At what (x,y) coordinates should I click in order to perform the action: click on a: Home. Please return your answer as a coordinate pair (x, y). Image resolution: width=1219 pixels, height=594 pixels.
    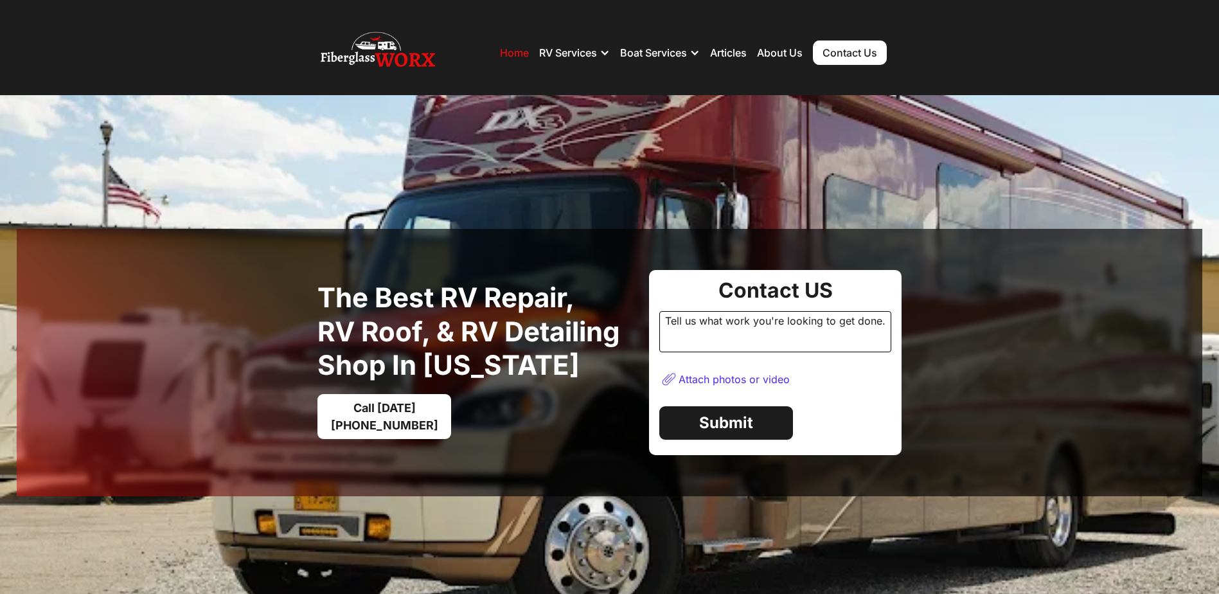
    Looking at the image, I should click on (514, 53).